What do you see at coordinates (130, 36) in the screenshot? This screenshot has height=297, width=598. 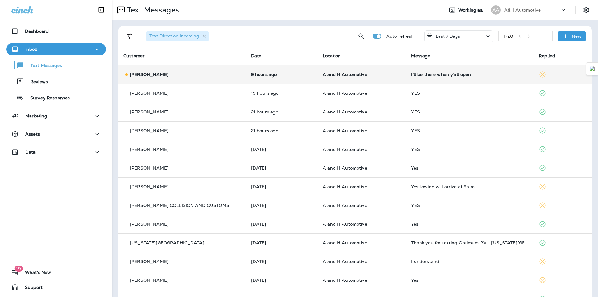 I see `button: Filters` at bounding box center [130, 36].